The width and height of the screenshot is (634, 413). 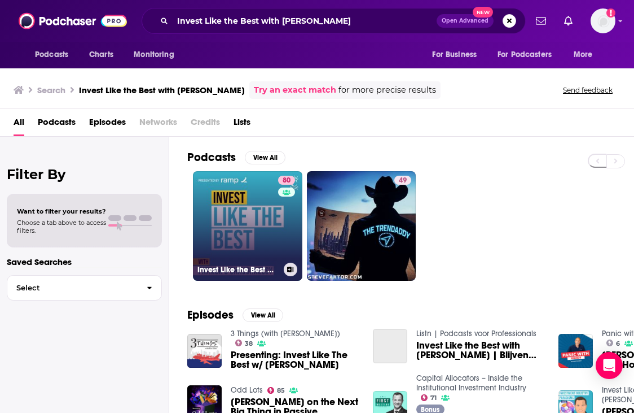 I want to click on svg: Email not verified, so click(x=611, y=13).